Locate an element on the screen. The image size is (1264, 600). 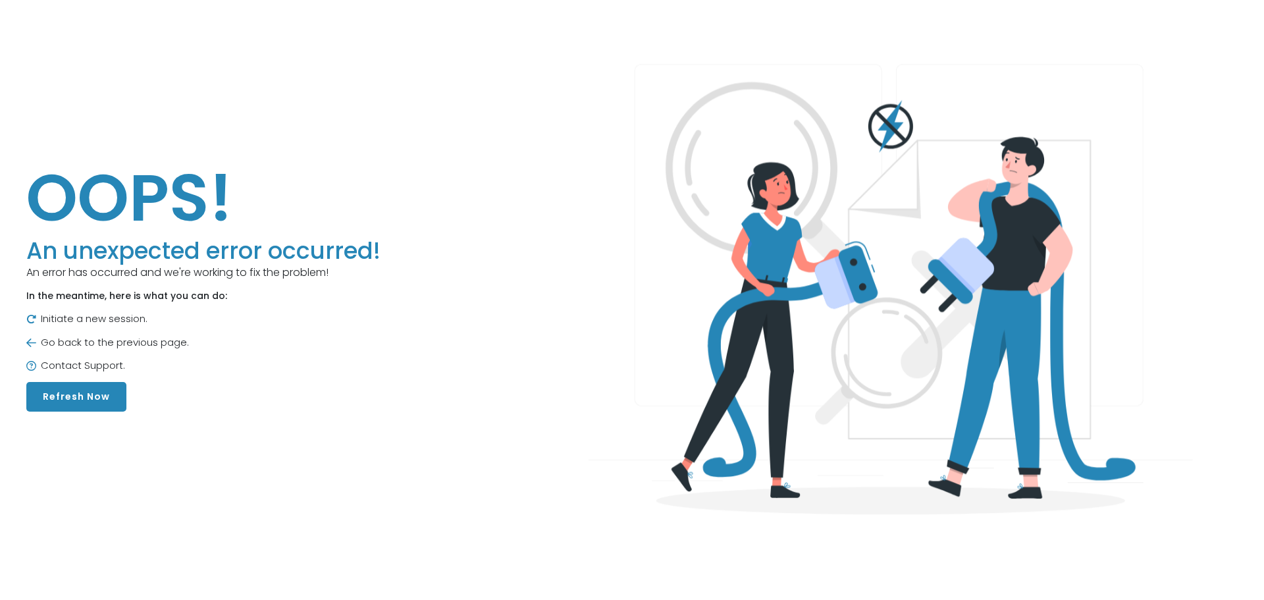
p: An error has occurred and we're working to fix the problem! is located at coordinates (203, 273).